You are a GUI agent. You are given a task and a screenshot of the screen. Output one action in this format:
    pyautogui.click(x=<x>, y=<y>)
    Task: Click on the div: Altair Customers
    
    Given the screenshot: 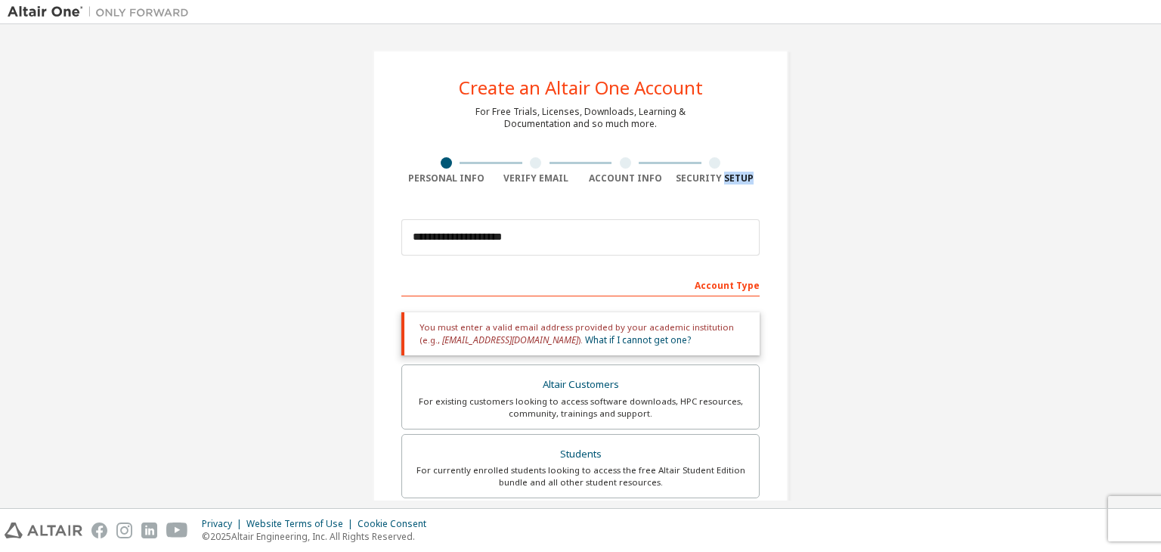 What is the action you would take?
    pyautogui.click(x=581, y=385)
    